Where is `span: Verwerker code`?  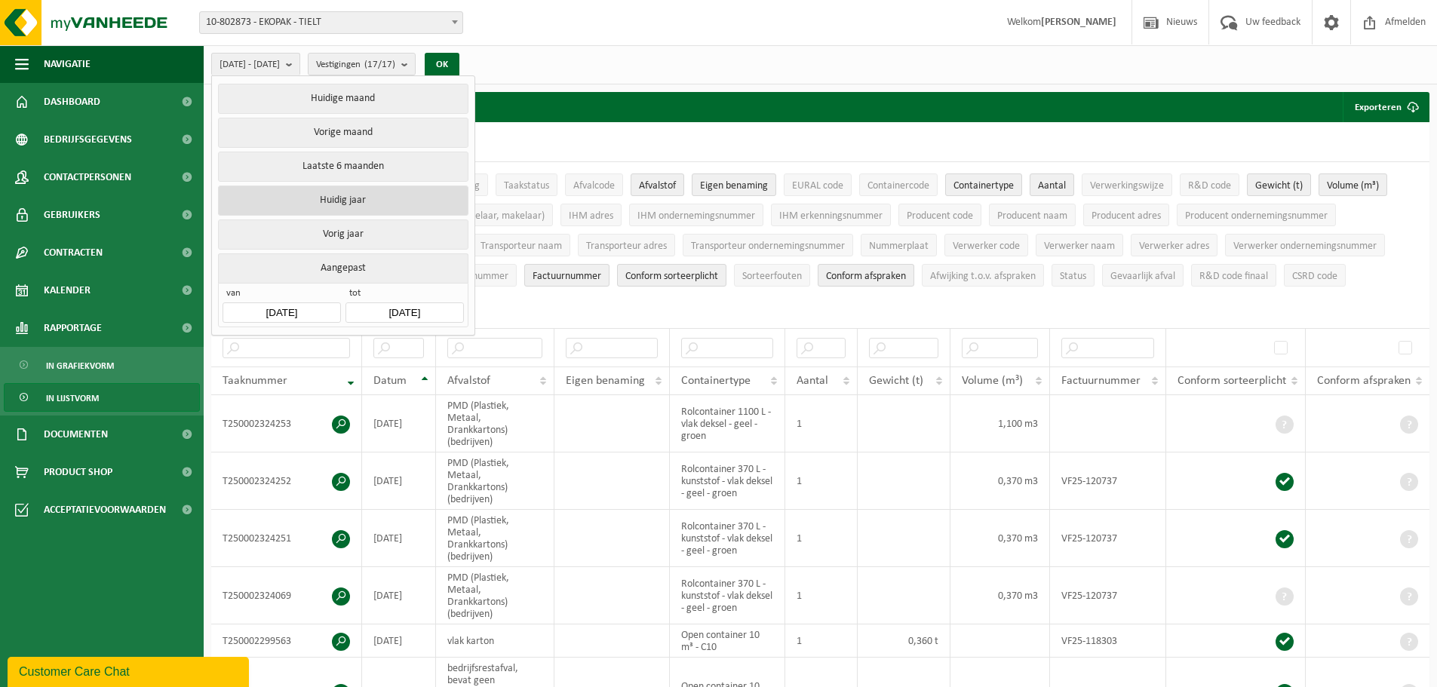
span: Verwerker code is located at coordinates (986, 246).